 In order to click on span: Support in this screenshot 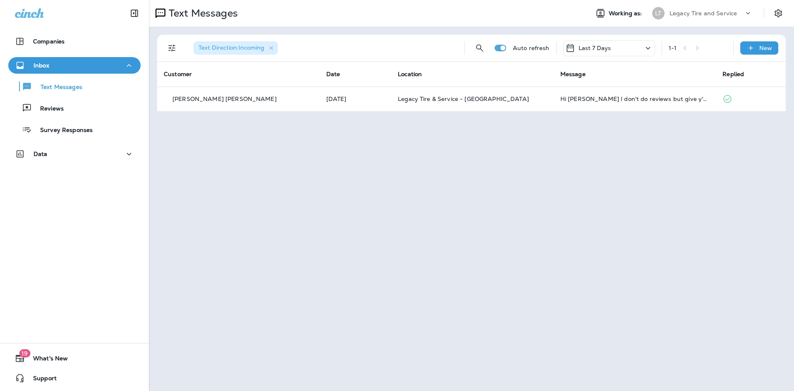, I will do `click(41, 380)`.